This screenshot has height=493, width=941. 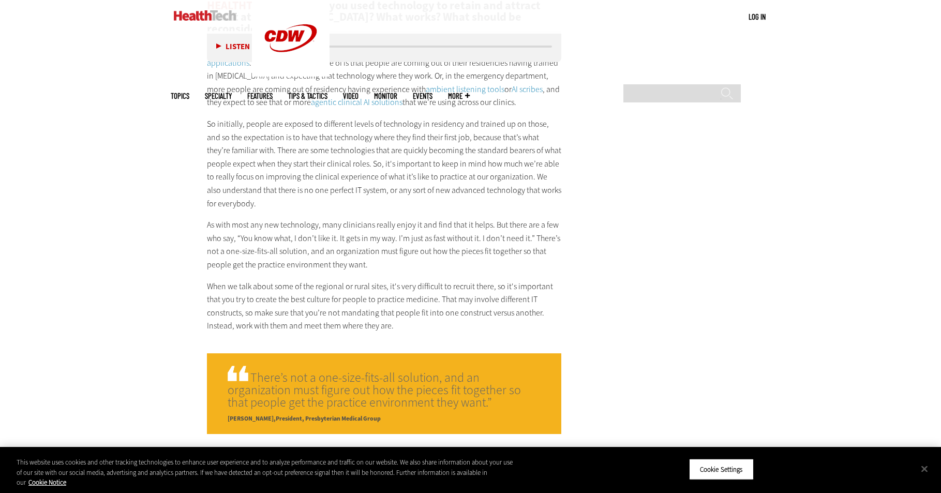 I want to click on span: There’s not a one-size-fits-all solution, and an organization must figure out how the pieces fit ..., so click(x=384, y=386).